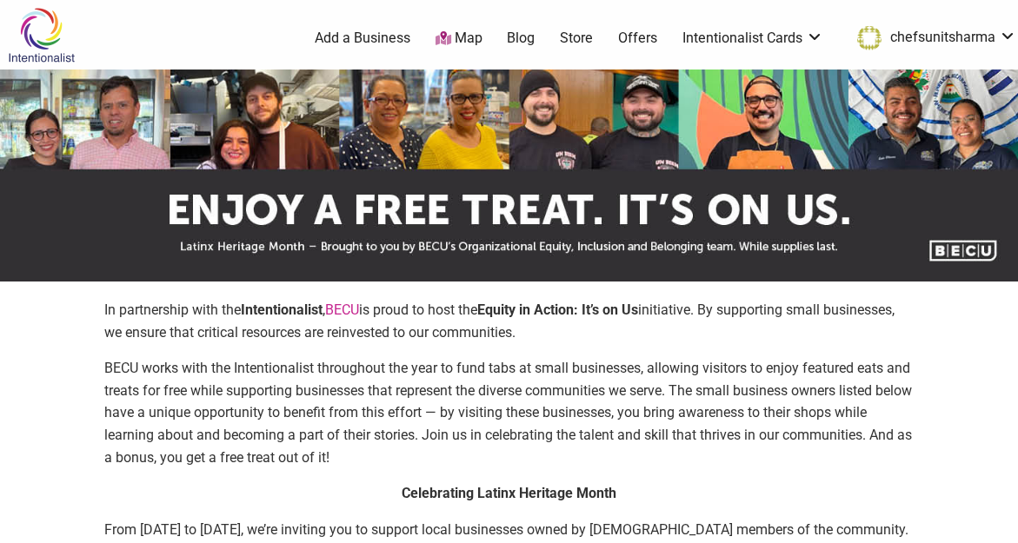  I want to click on a: Offers, so click(637, 38).